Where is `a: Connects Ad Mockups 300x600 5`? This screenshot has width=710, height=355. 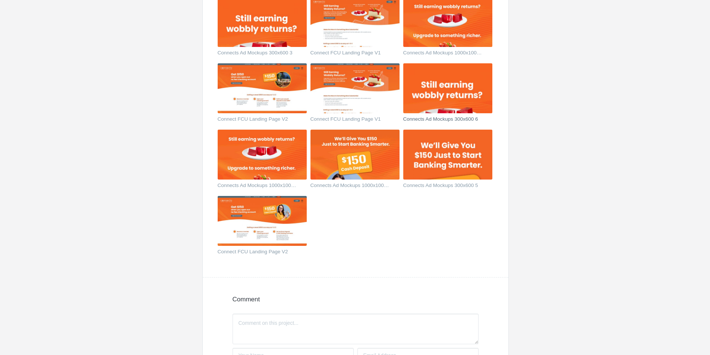
a: Connects Ad Mockups 300x600 5 is located at coordinates (443, 187).